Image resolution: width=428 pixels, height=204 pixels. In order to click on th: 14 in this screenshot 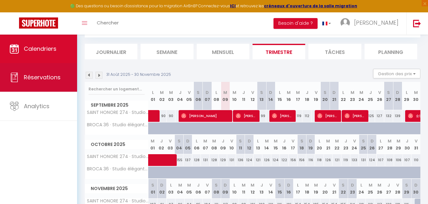, I will do `click(270, 188)`.